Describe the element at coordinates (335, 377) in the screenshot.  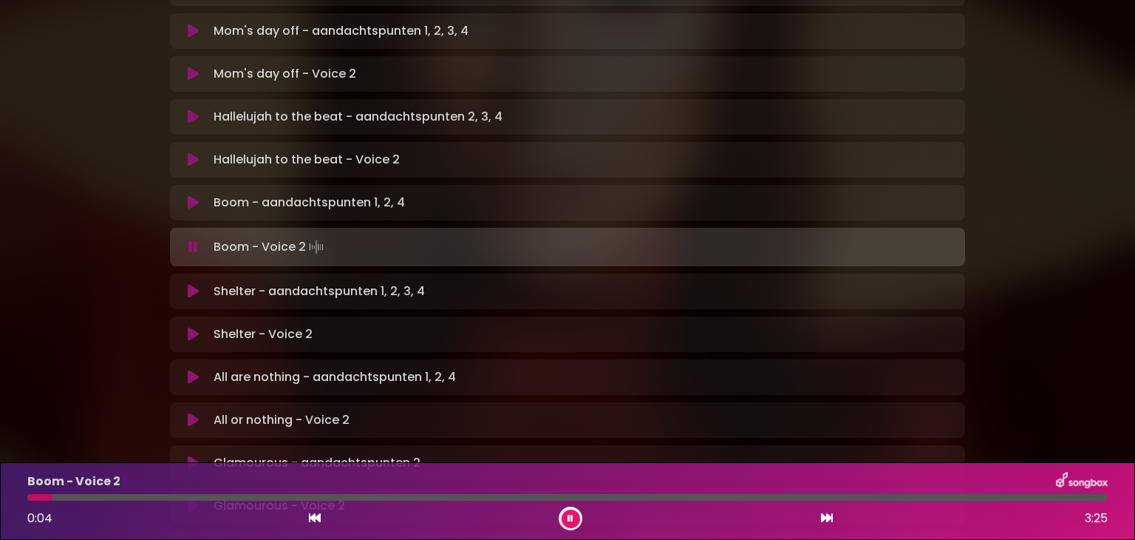
I see `p: All are nothing - aandachtspunten 1, 2, 4` at that location.